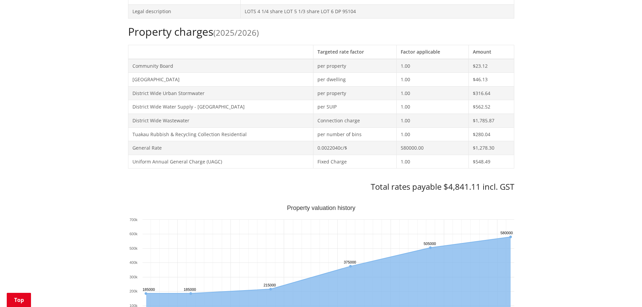 This screenshot has width=642, height=307. Describe the element at coordinates (431, 248) in the screenshot. I see `path: Wednesday, Jun 30, 12:00, 505,000. Capital Value.` at that location.